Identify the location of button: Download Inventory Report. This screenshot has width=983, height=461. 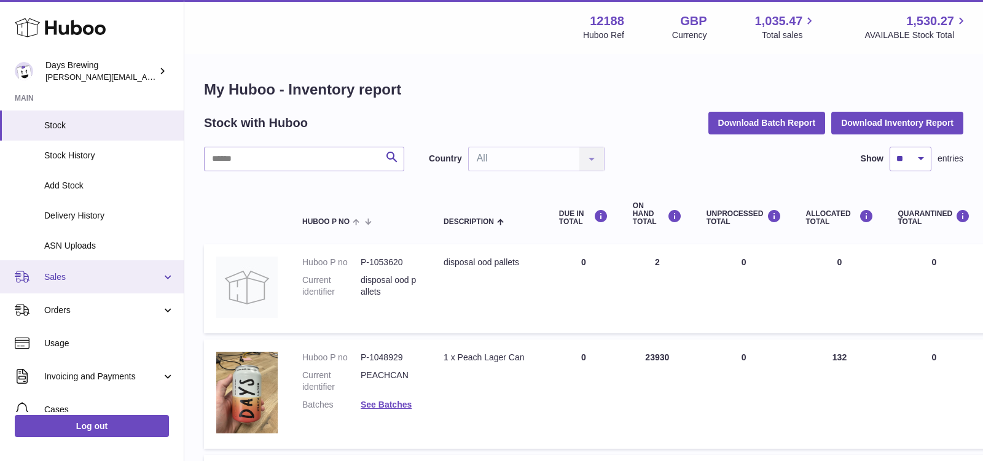
(897, 123).